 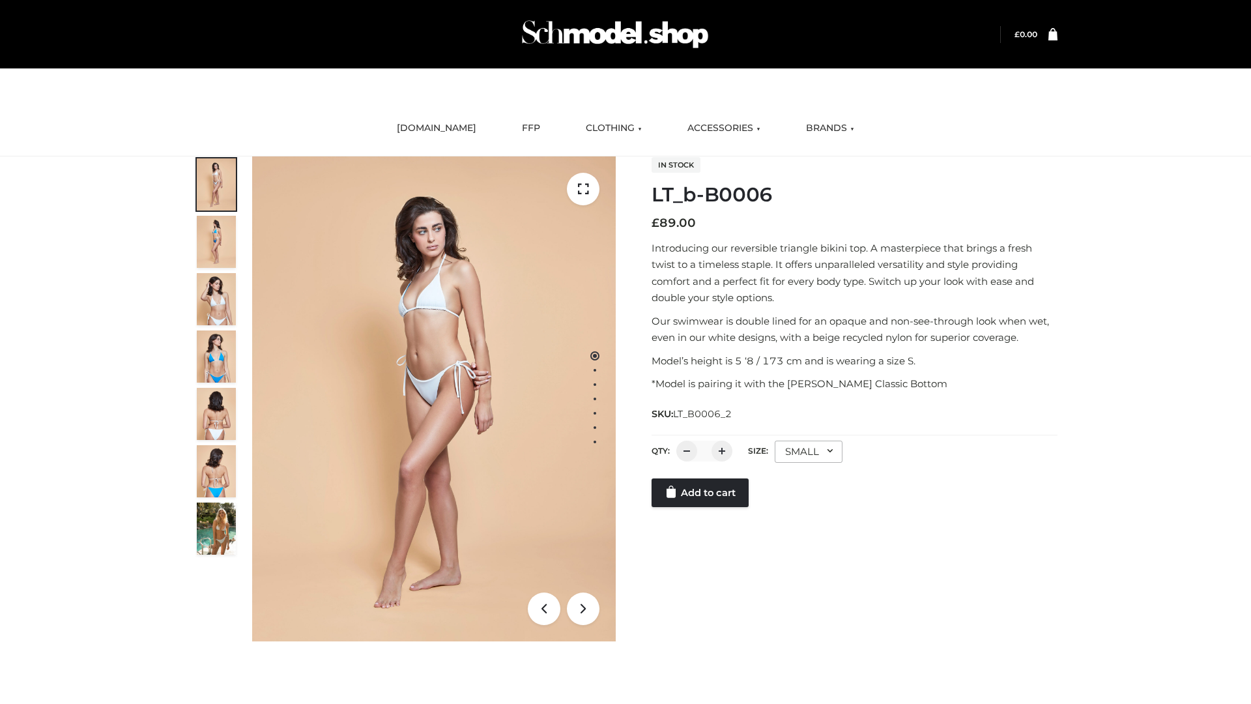 I want to click on img: LT_b-B0006, so click(x=434, y=399).